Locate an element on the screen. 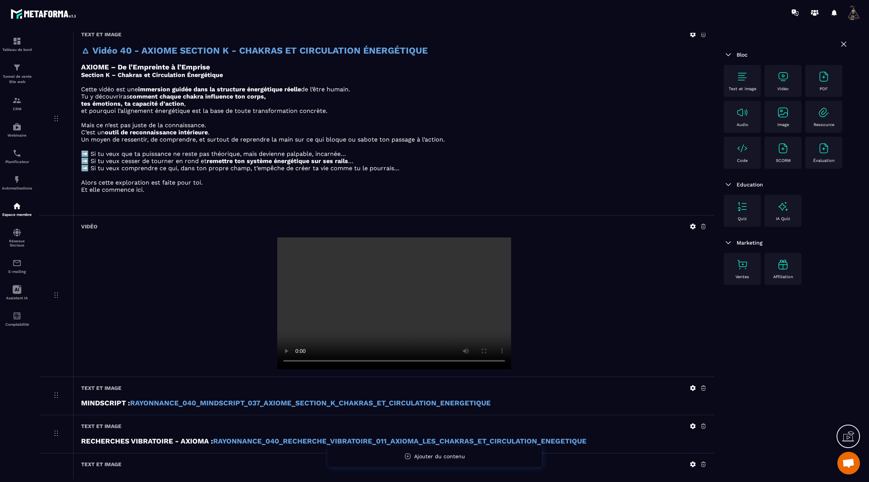 Image resolution: width=869 pixels, height=482 pixels. span: Ajouter du contenu is located at coordinates (439, 456).